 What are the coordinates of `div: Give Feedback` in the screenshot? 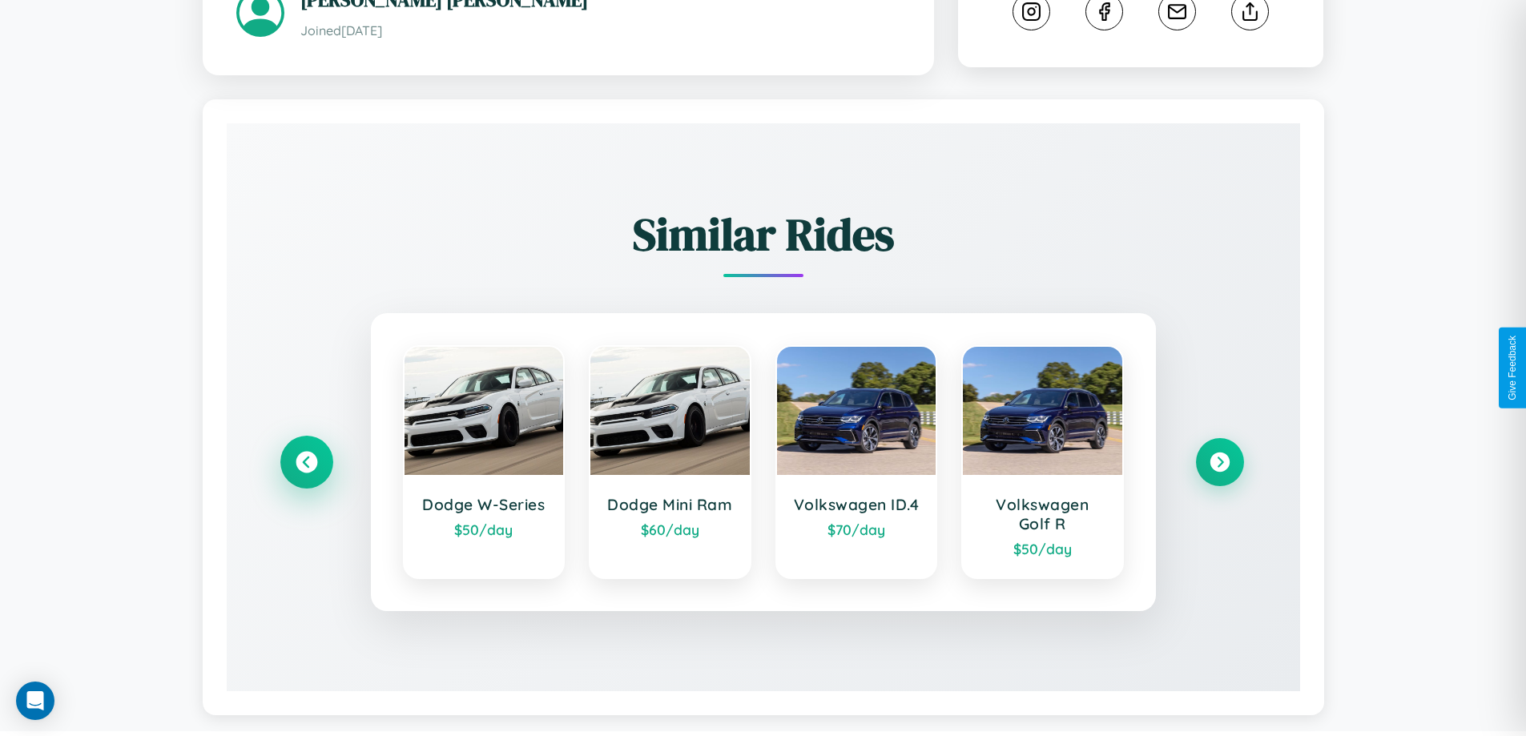 It's located at (1513, 368).